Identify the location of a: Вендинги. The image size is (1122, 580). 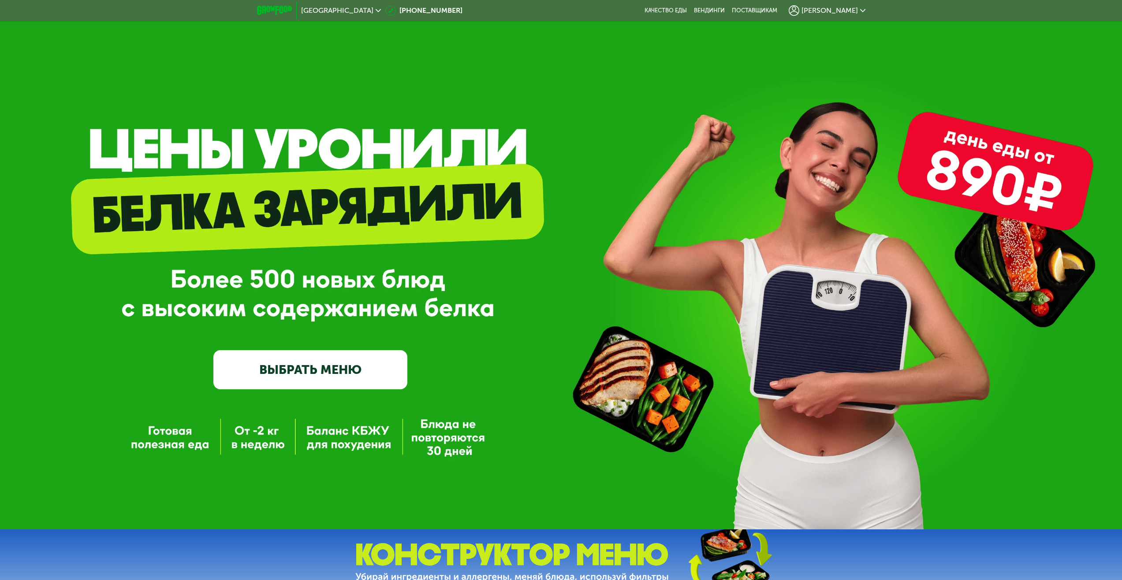
(709, 11).